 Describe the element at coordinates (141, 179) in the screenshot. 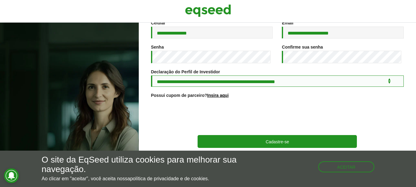

I see `p: Ao clicar em "aceitar", você aceita nossa .` at that location.